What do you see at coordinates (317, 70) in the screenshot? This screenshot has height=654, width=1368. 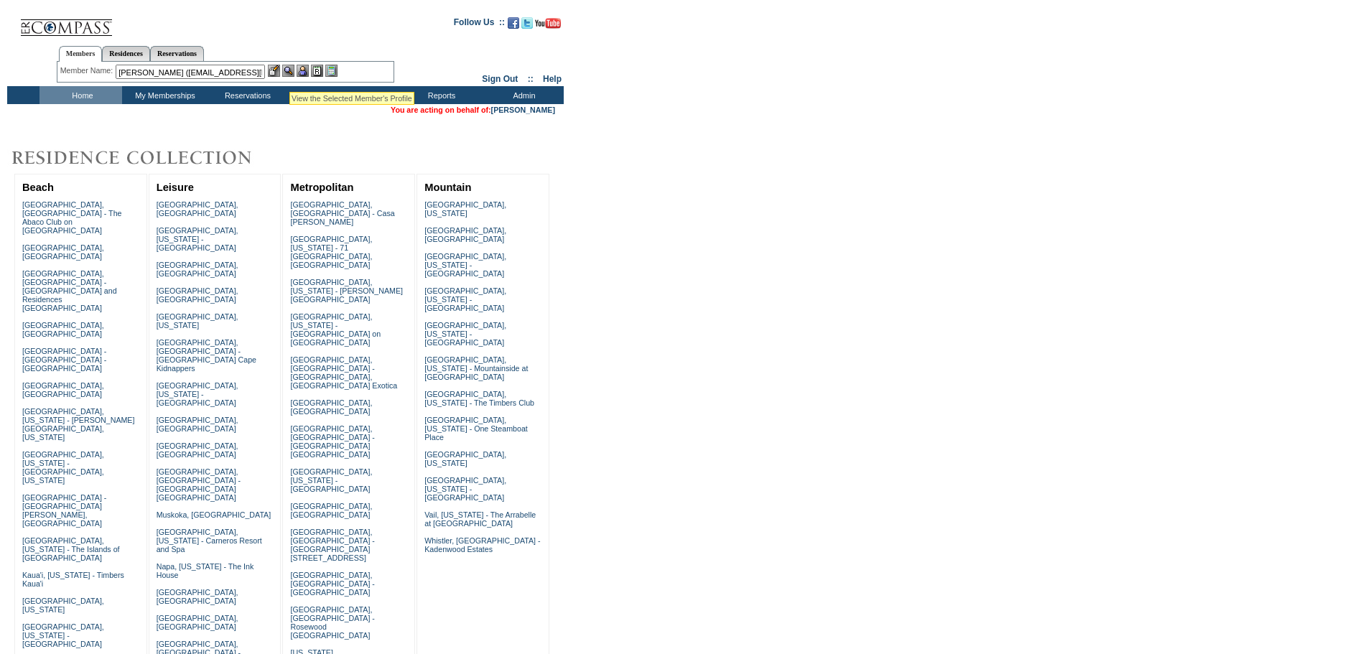 I see `img: Reservations` at bounding box center [317, 70].